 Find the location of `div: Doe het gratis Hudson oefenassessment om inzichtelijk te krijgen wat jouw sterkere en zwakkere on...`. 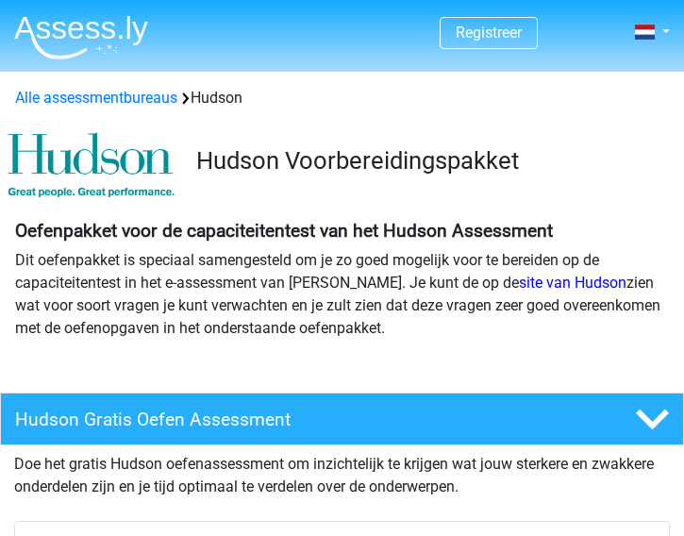

div: Doe het gratis Hudson oefenassessment om inzichtelijk te krijgen wat jouw sterkere en zwakkere on... is located at coordinates (341, 472).